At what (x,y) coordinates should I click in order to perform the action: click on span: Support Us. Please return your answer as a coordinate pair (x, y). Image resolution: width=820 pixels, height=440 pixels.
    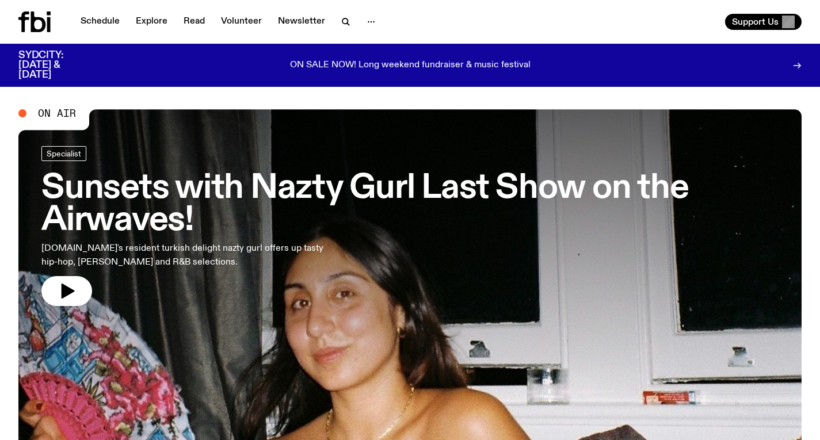
    Looking at the image, I should click on (755, 22).